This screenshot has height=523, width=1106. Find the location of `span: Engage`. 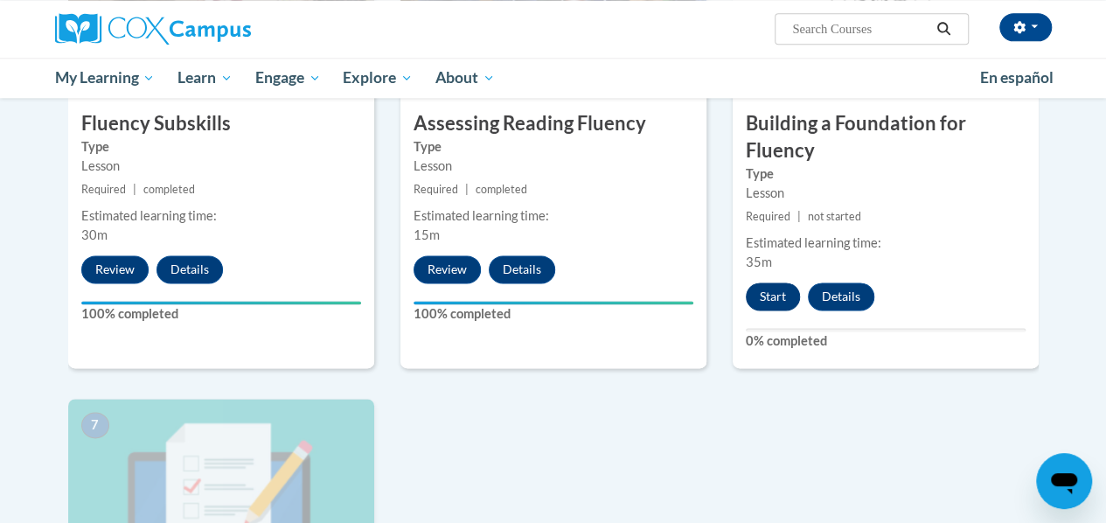

span: Engage is located at coordinates (288, 78).